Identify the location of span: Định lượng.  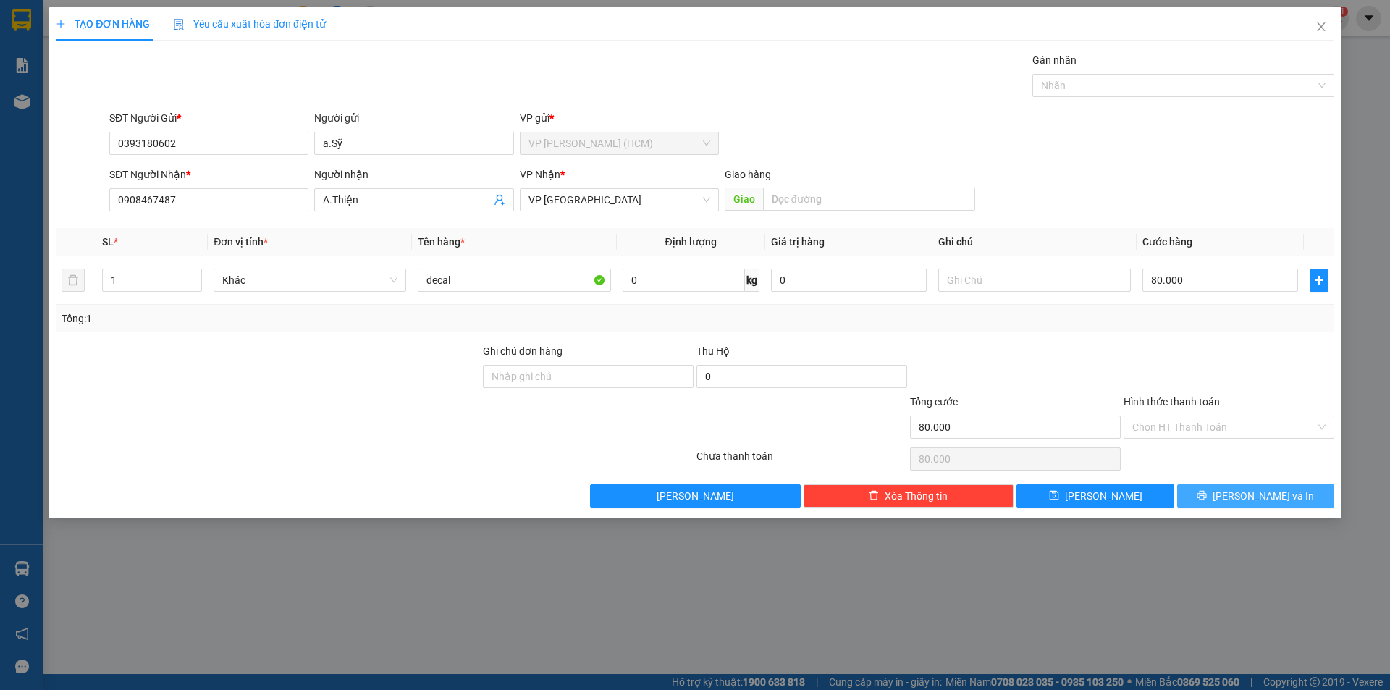
(691, 242).